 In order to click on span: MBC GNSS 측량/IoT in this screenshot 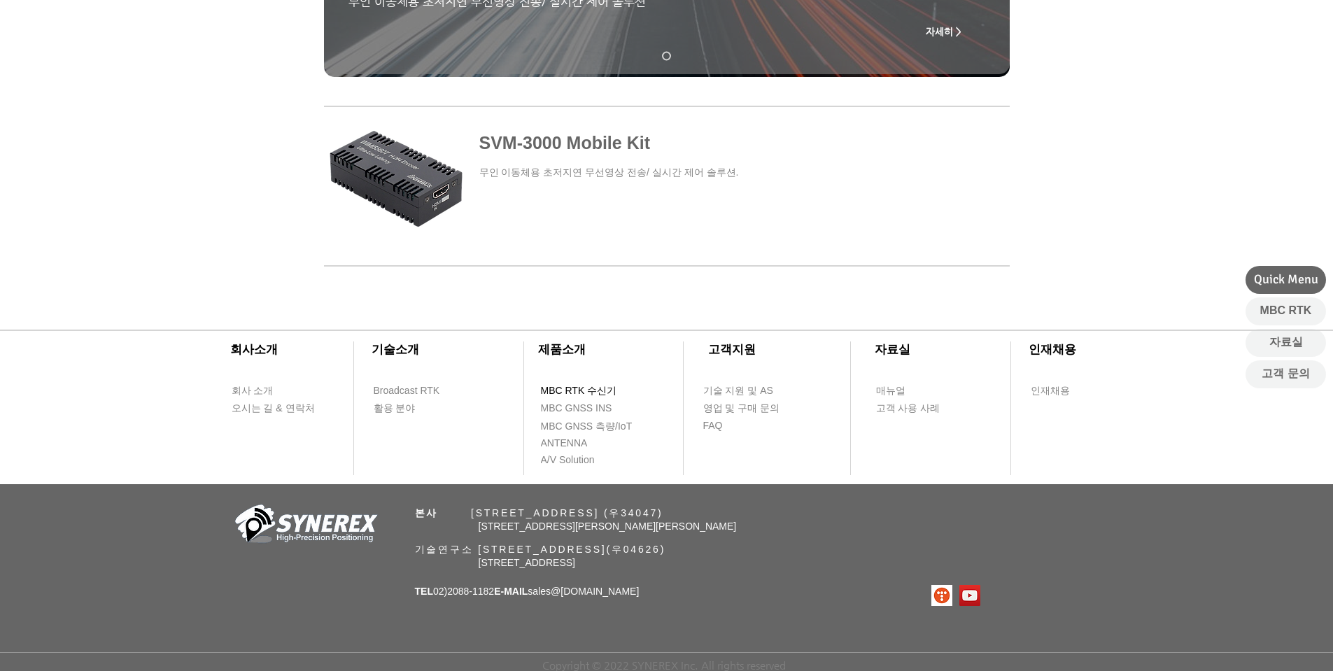, I will do `click(586, 427)`.